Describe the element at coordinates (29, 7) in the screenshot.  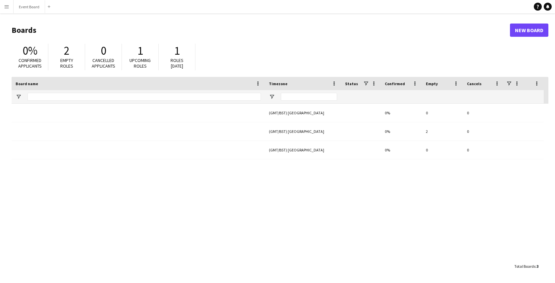
I see `button: Event Board` at that location.